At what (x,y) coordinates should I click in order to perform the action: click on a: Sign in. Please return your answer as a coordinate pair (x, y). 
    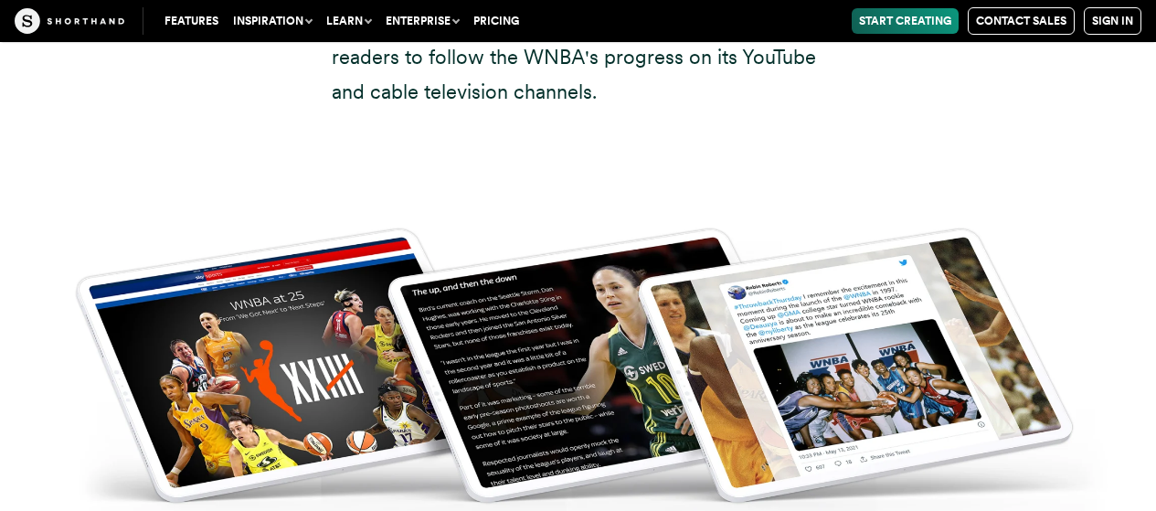
    Looking at the image, I should click on (1112, 21).